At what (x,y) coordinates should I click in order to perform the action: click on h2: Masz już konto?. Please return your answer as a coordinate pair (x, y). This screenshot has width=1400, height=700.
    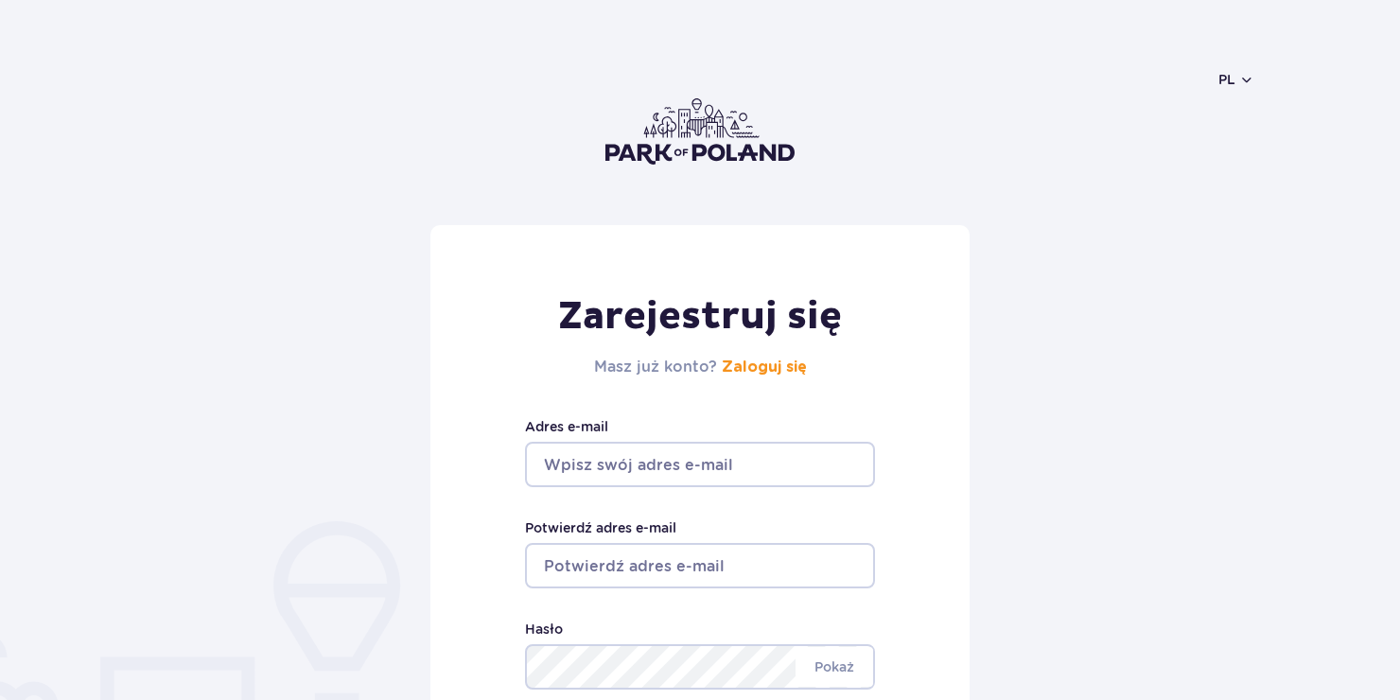
    Looking at the image, I should click on (700, 367).